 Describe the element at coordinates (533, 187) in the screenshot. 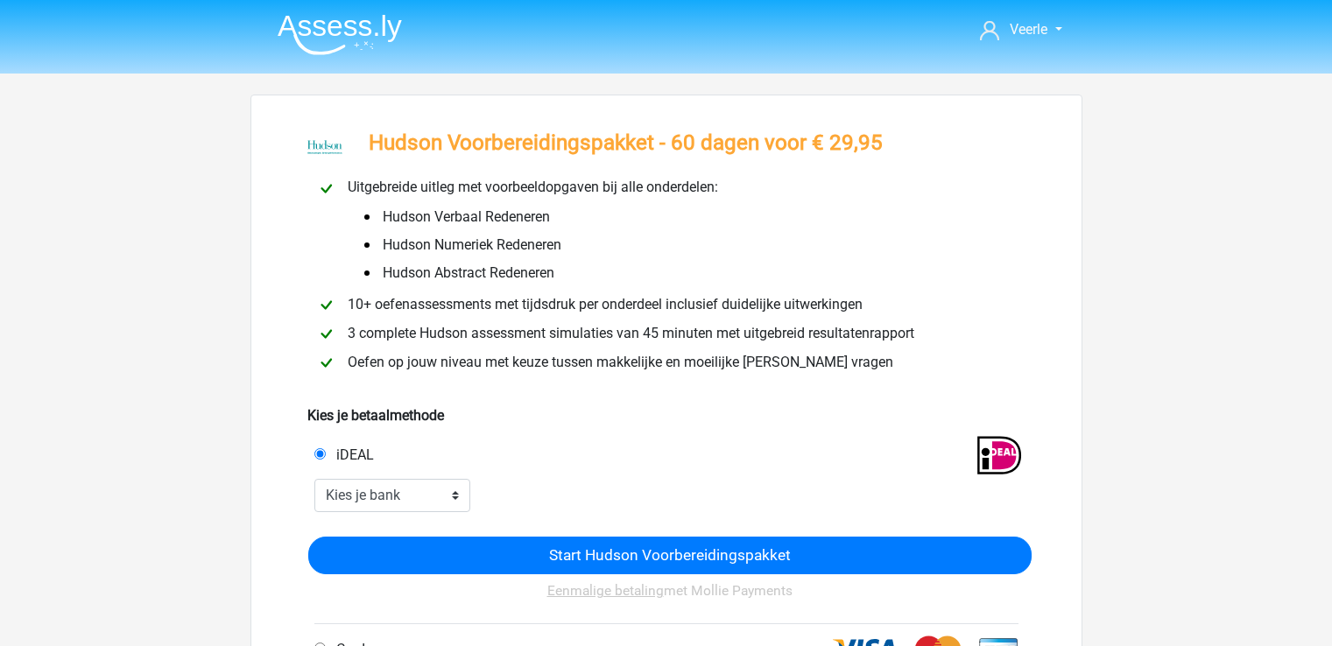

I see `span: Uitgebreide uitleg met voorbeeldopgaven bij alle onderdelen:` at that location.